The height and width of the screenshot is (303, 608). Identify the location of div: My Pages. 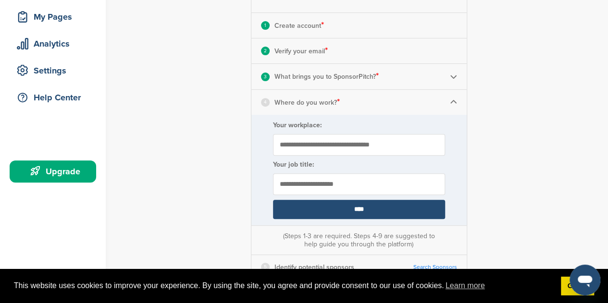
(55, 17).